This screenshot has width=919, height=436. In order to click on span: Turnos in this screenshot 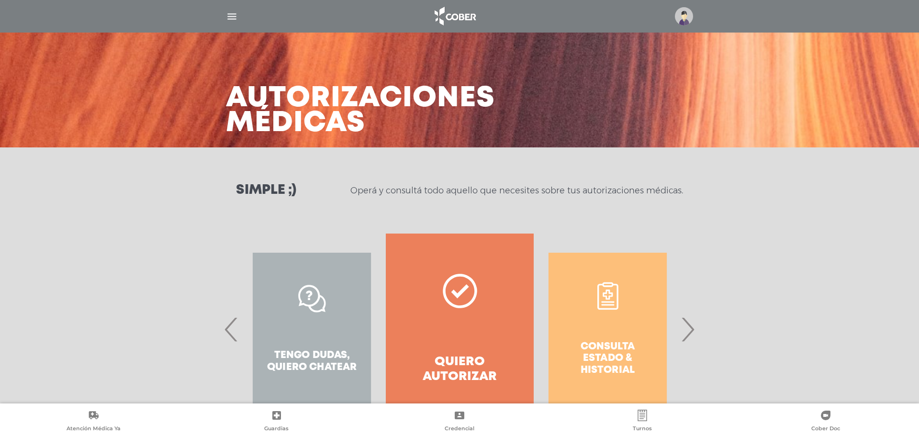, I will do `click(642, 429)`.